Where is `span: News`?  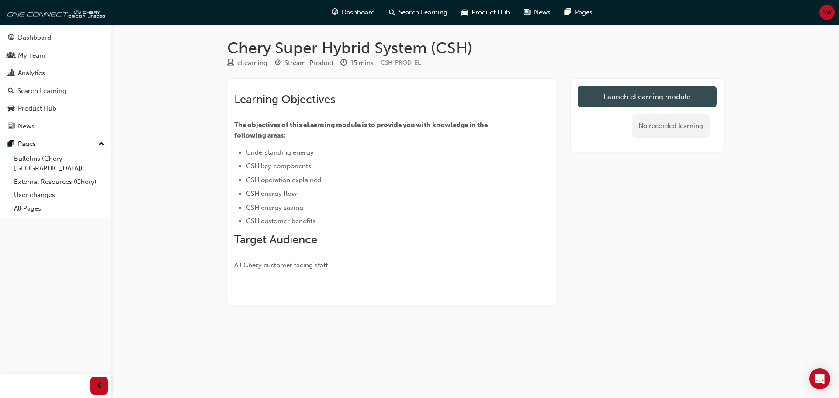
span: News is located at coordinates (542, 12).